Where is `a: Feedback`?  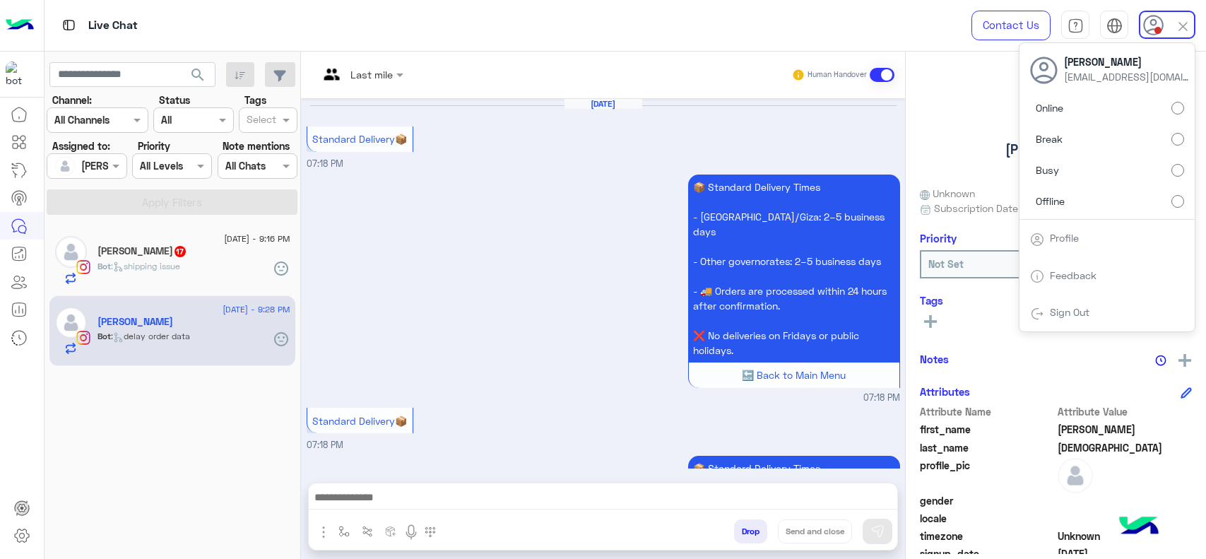 a: Feedback is located at coordinates (1073, 275).